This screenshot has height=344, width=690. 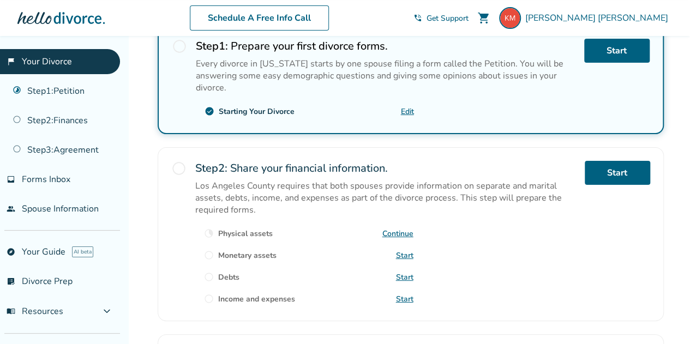 What do you see at coordinates (662, 318) in the screenshot?
I see `div: Chat Widget` at bounding box center [662, 318].